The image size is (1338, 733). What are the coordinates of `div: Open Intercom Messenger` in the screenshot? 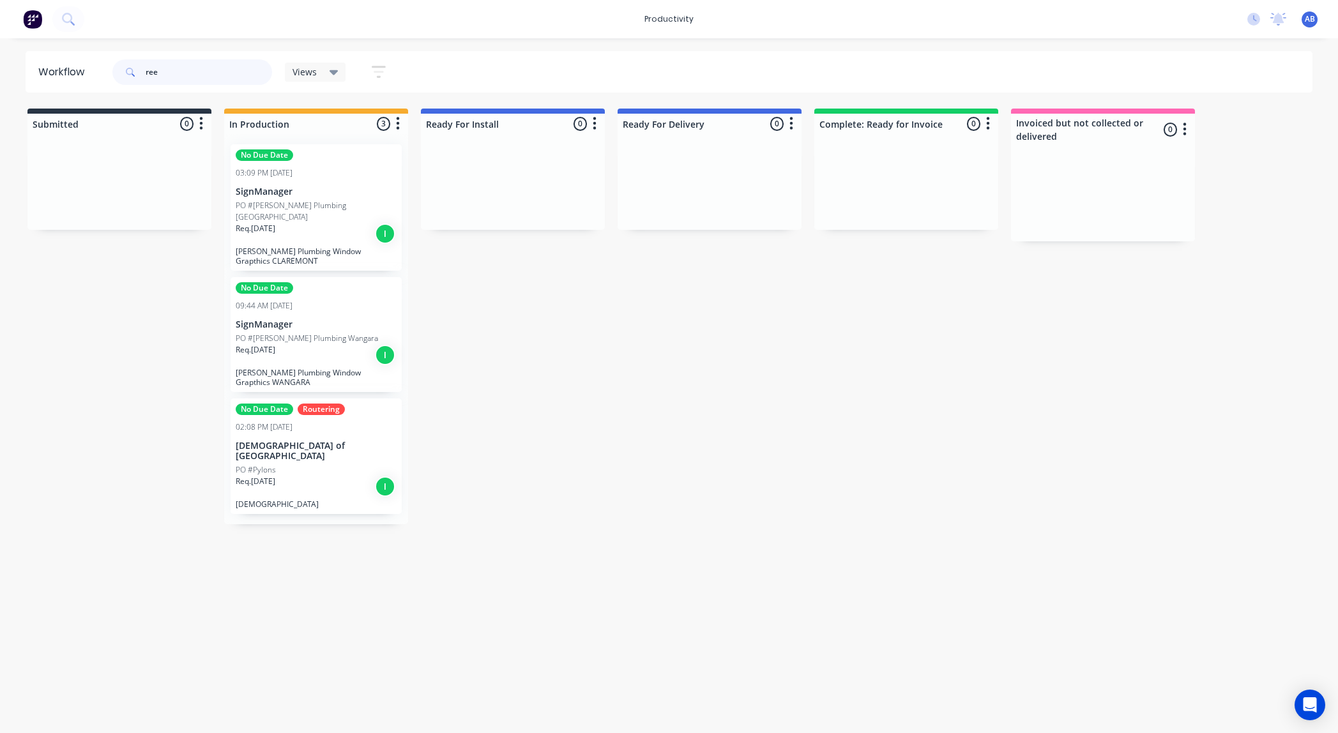 It's located at (1310, 705).